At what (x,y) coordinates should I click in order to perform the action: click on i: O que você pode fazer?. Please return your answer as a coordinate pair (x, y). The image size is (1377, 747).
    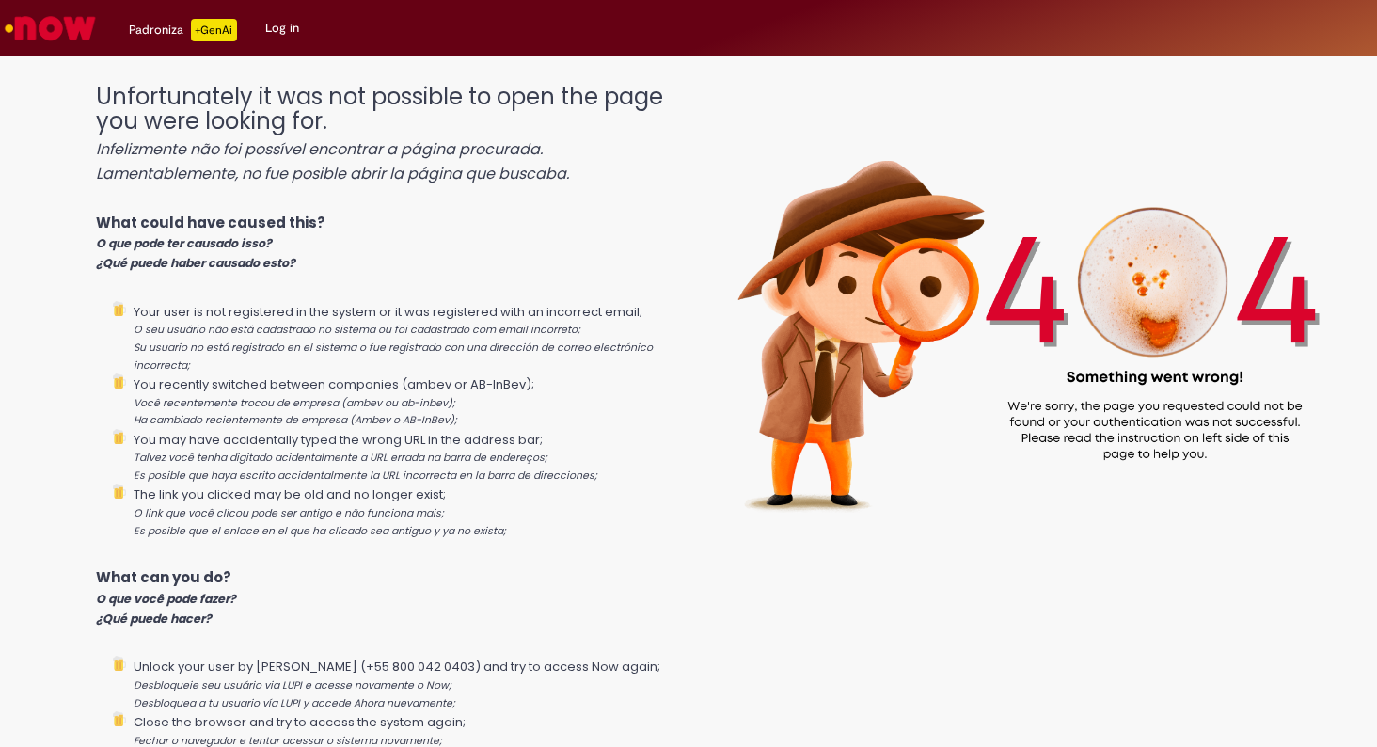
    Looking at the image, I should click on (166, 598).